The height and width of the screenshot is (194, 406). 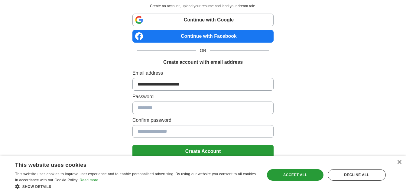 What do you see at coordinates (357, 175) in the screenshot?
I see `div: Decline all` at bounding box center [357, 175].